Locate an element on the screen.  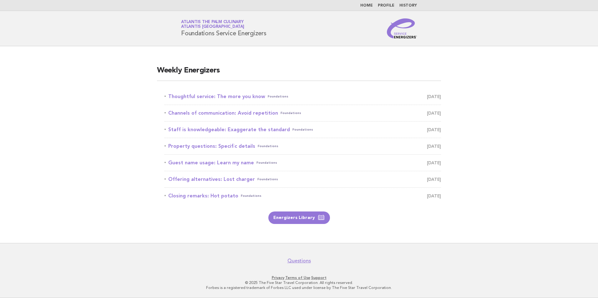
img: Service Energizers is located at coordinates (402, 28).